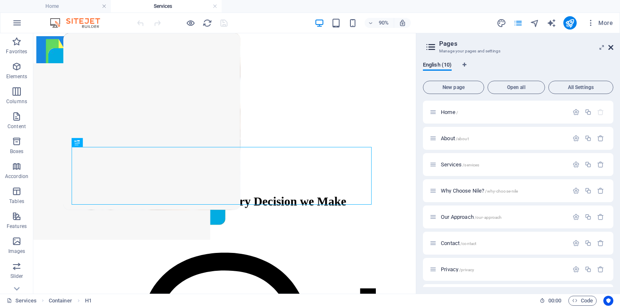 The image size is (620, 307). Describe the element at coordinates (22, 301) in the screenshot. I see `a: Click to cancel selection. Double-click to open Pages` at that location.